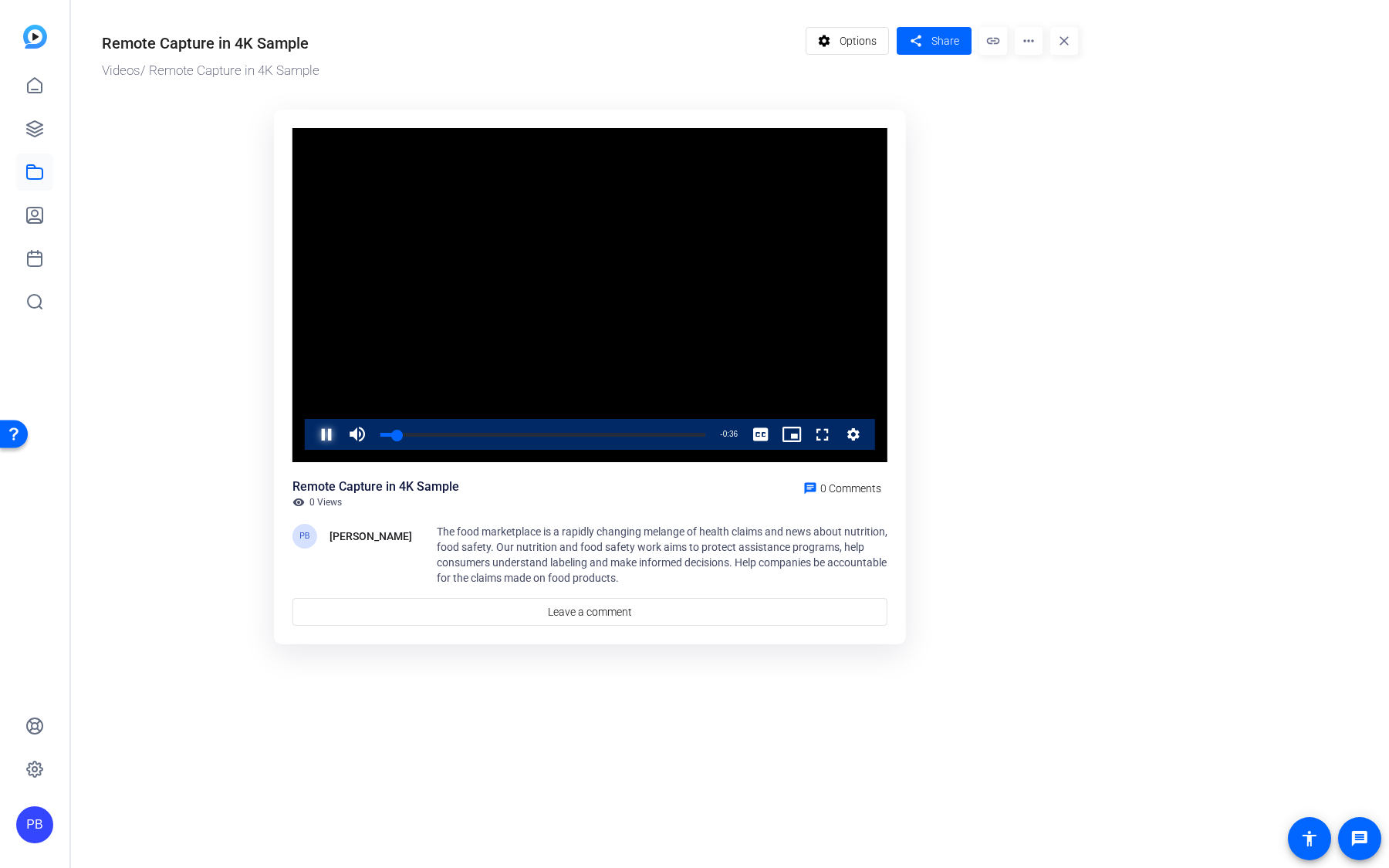 Image resolution: width=1389 pixels, height=868 pixels. Describe the element at coordinates (663, 555) in the screenshot. I see `span: The food marketplace is a rapidly changing melange of health claims and news about nutrition, foo...` at that location.